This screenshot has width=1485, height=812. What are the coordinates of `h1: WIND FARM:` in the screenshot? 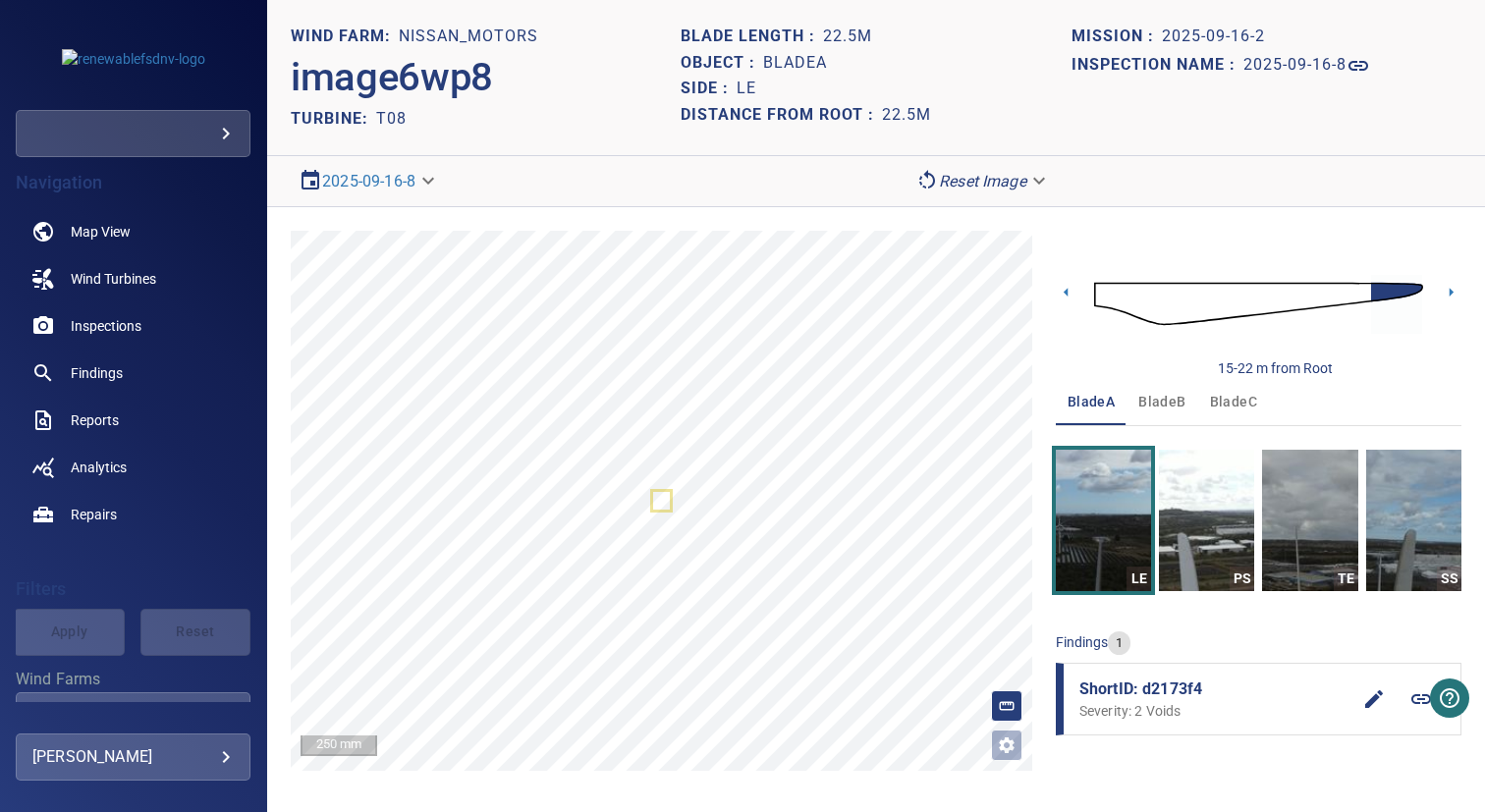 It's located at (344, 36).